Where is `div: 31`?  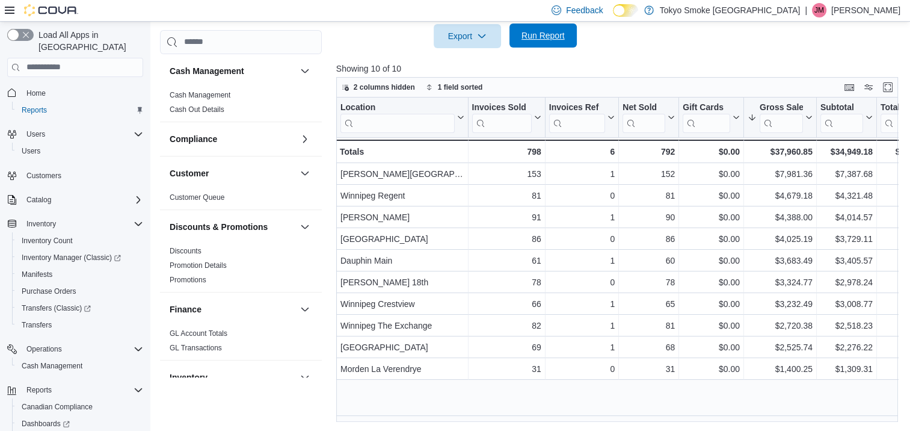
div: 31 is located at coordinates (506, 369).